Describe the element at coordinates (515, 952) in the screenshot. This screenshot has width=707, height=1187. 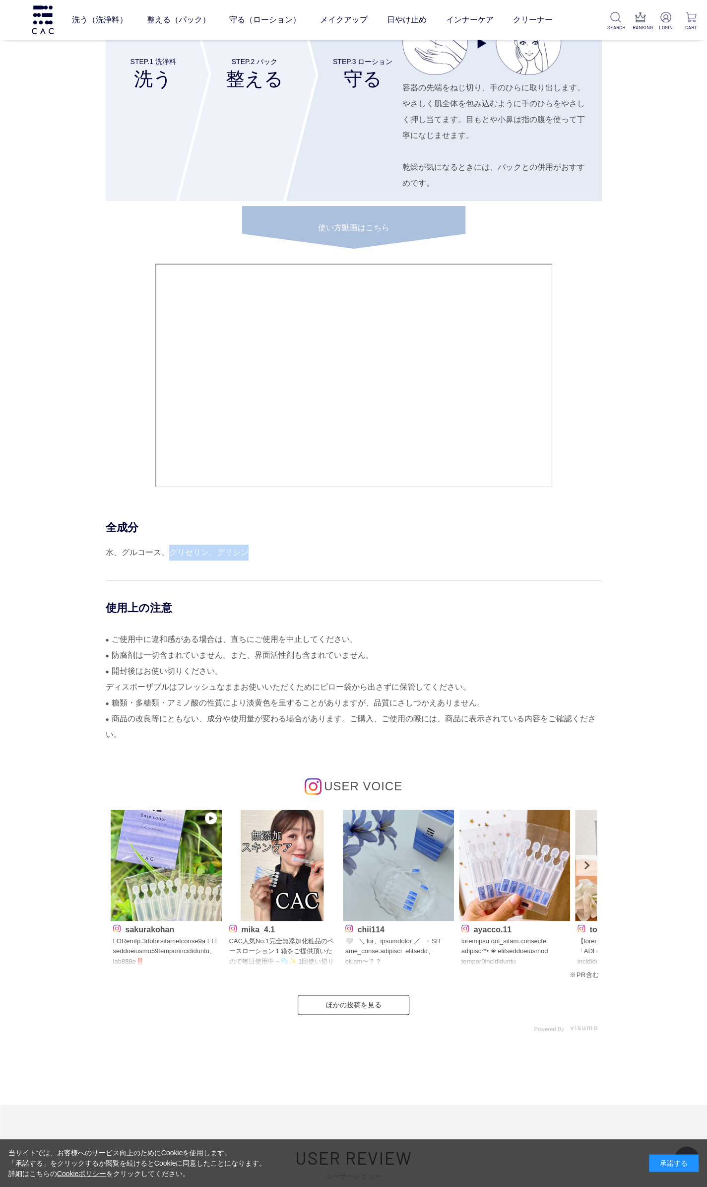
I see `p: loremipsu dol_sitam.consecte adipisc°*• ❀ elitseddoeiusmod tempor0incididuntu laboreetdoloremagna...` at that location.